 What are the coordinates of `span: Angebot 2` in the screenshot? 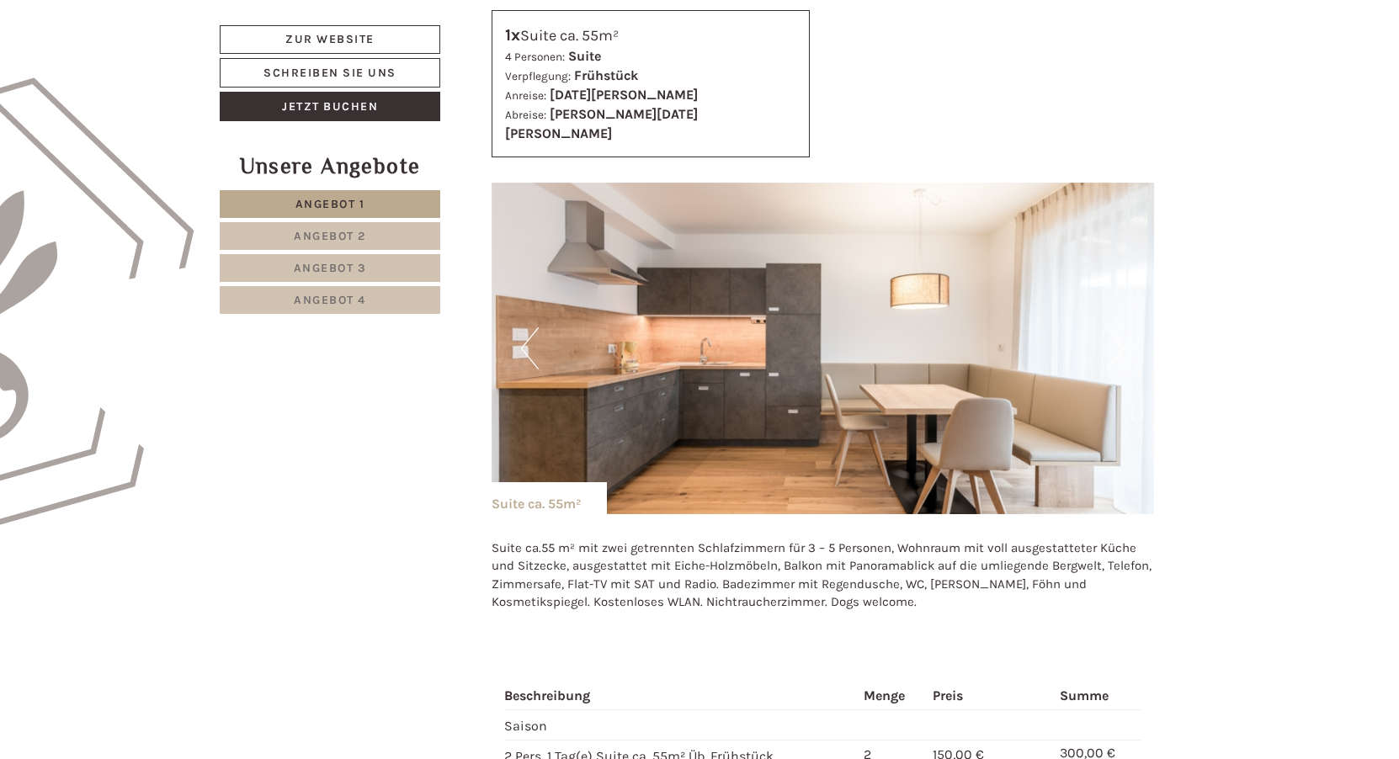 It's located at (330, 236).